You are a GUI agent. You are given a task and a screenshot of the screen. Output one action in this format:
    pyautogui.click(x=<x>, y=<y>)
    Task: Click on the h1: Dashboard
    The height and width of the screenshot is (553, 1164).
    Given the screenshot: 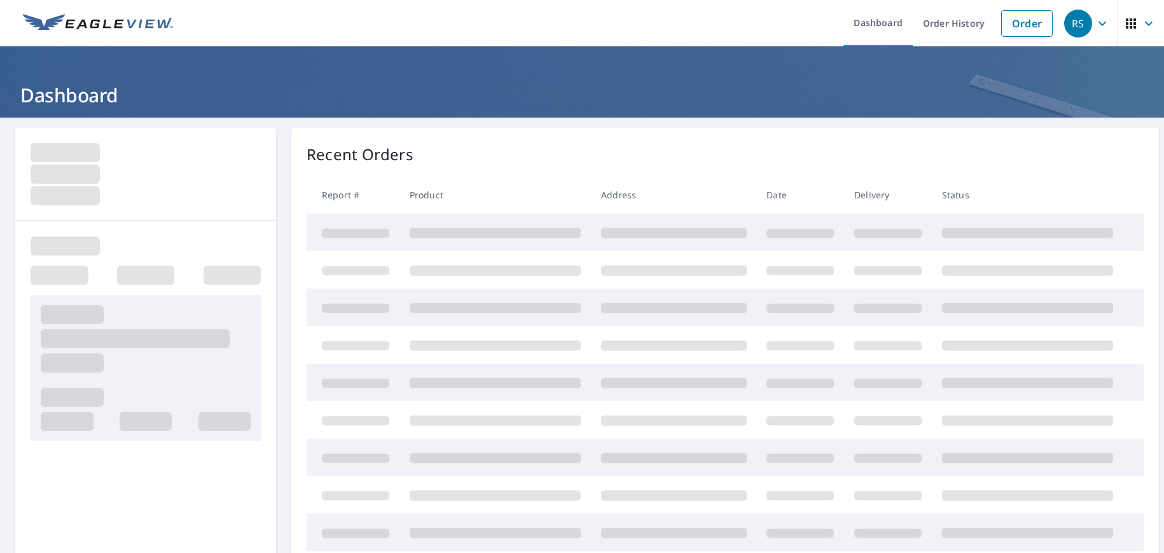 What is the action you would take?
    pyautogui.click(x=582, y=95)
    